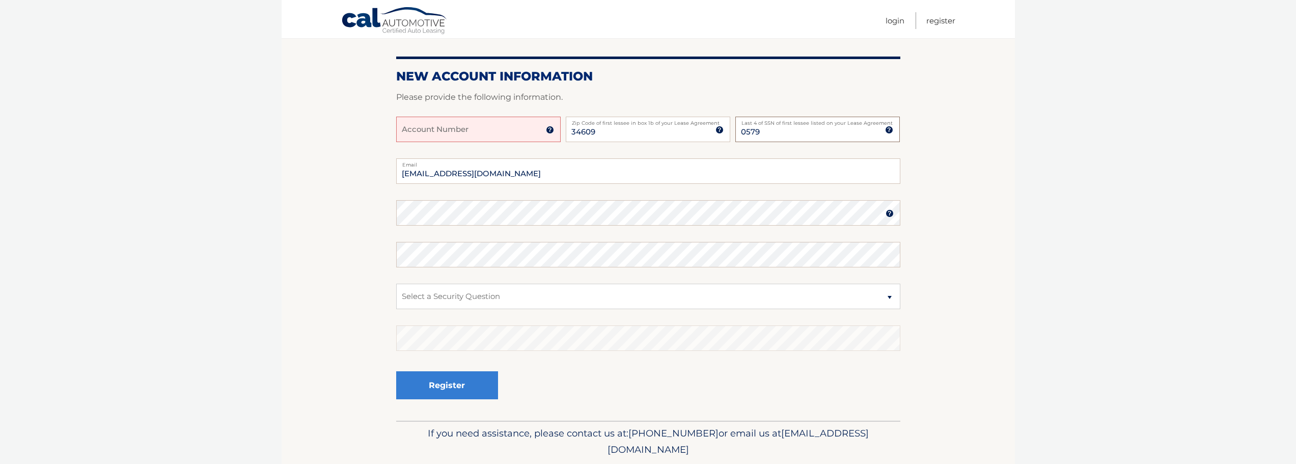  What do you see at coordinates (648, 442) in the screenshot?
I see `p: If you need assistance, please contact us at: or email us at` at bounding box center [648, 442].